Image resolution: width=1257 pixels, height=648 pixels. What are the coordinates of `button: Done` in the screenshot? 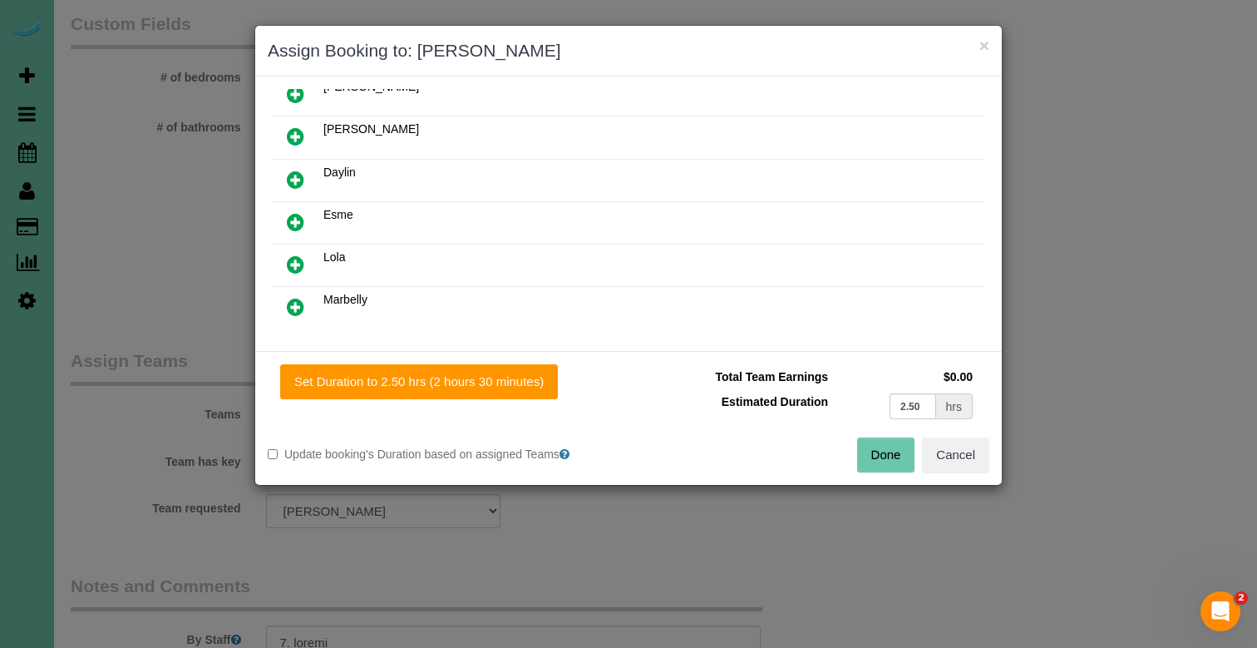 It's located at (886, 455).